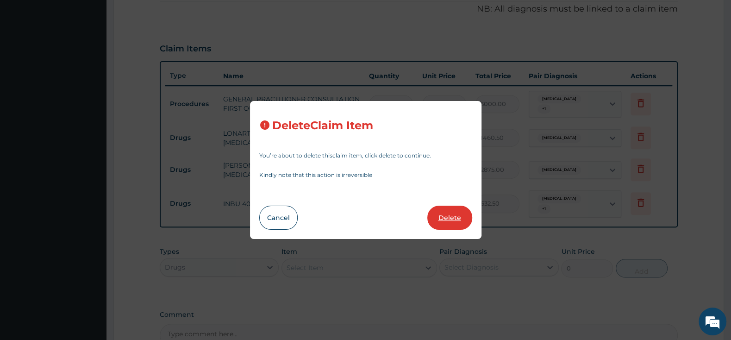 This screenshot has height=340, width=731. What do you see at coordinates (450, 218) in the screenshot?
I see `button: Delete` at bounding box center [450, 218].